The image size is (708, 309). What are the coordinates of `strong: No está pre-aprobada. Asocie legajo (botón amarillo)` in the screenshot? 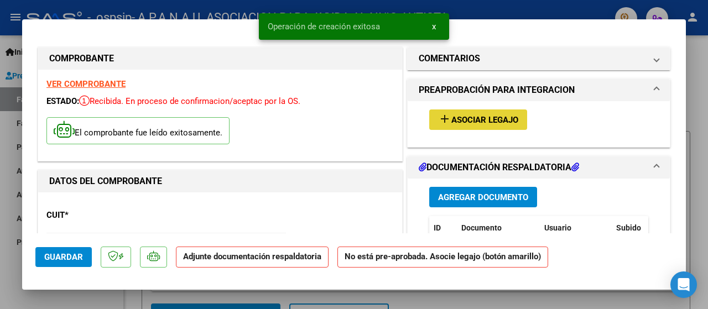 It's located at (443, 257).